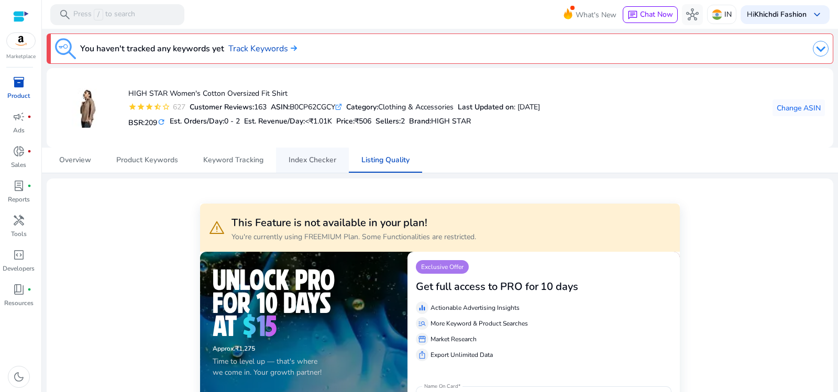 This screenshot has width=838, height=392. Describe the element at coordinates (442, 267) in the screenshot. I see `p: Exclusive Offer` at that location.